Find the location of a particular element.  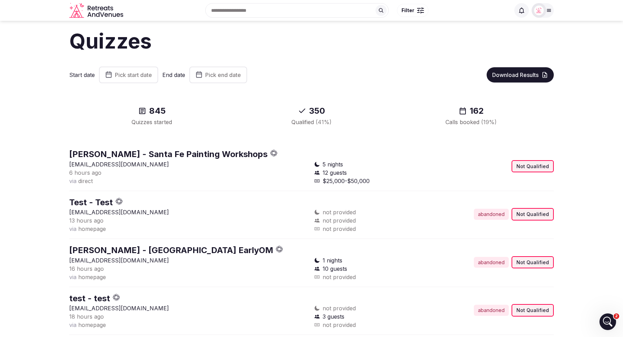

div: Quizzes started is located at coordinates (152, 122).